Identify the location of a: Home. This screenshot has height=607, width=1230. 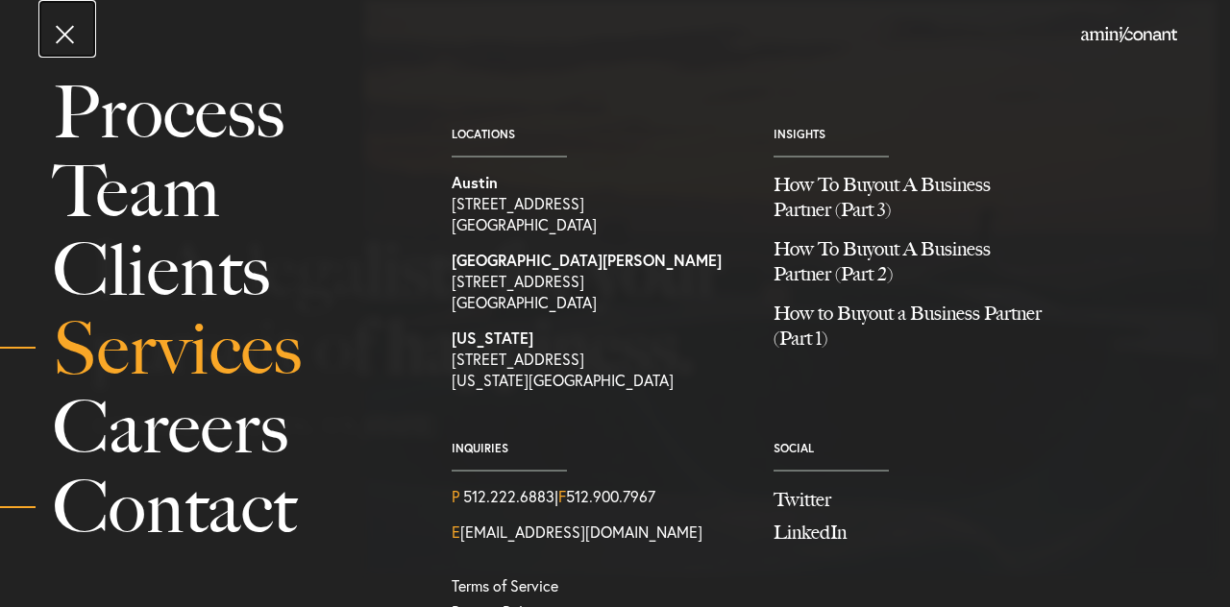
(1129, 36).